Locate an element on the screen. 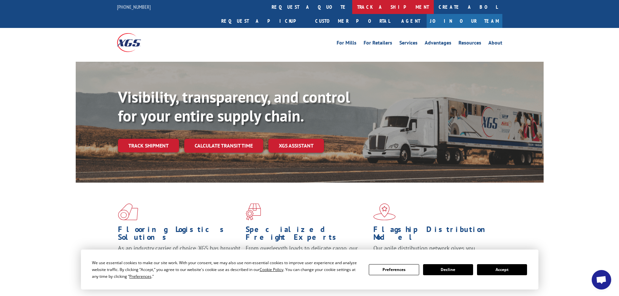 This screenshot has width=619, height=296. a: About is located at coordinates (495, 44).